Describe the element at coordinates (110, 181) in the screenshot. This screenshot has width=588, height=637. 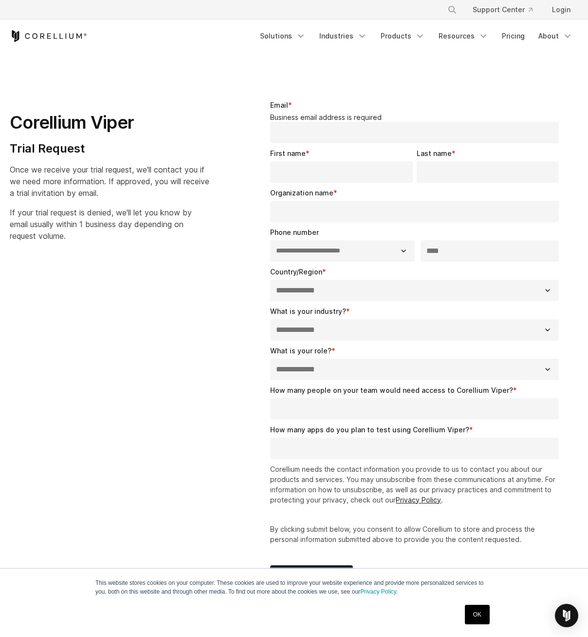
I see `span: Once we receive your trial request, we'll contact you if we need more information. If approved, y...` at that location.